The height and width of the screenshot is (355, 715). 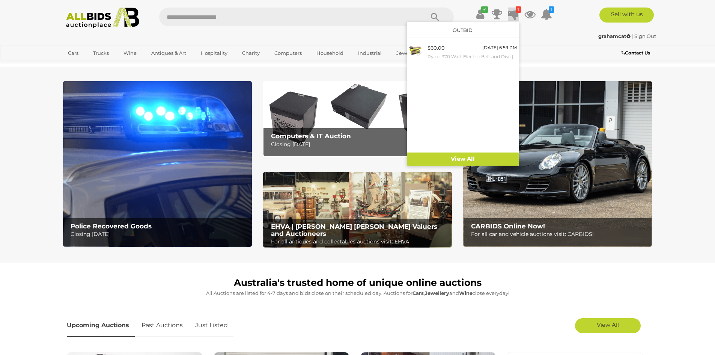 I want to click on a: Past Auctions, so click(x=162, y=325).